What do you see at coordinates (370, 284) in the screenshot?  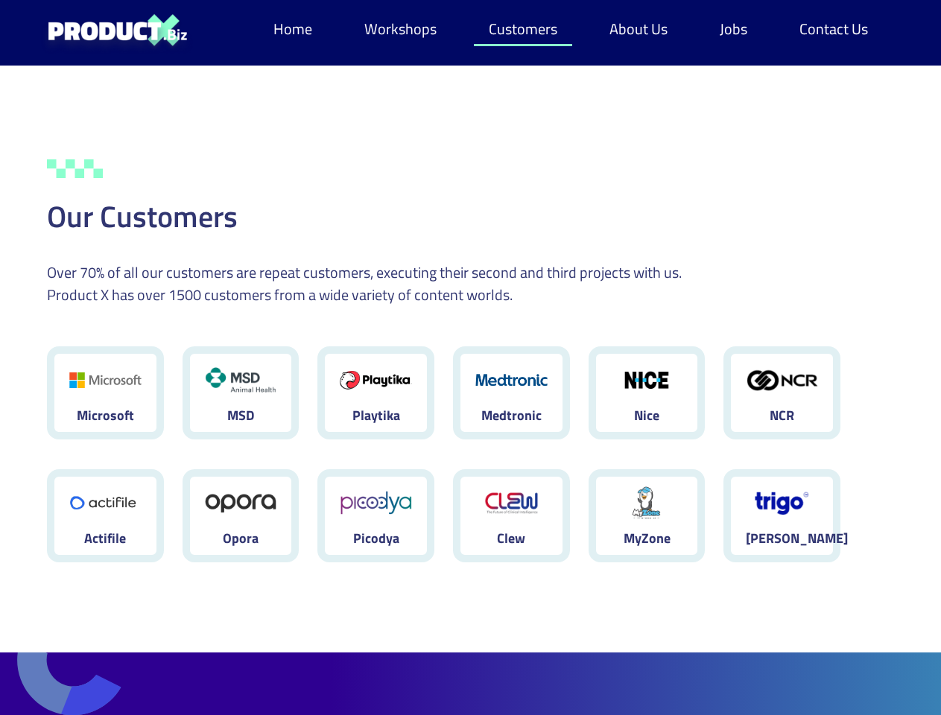 I see `p: Over 70% of all our customers are repeat customers, executing their second and third projects wit...` at bounding box center [370, 284].